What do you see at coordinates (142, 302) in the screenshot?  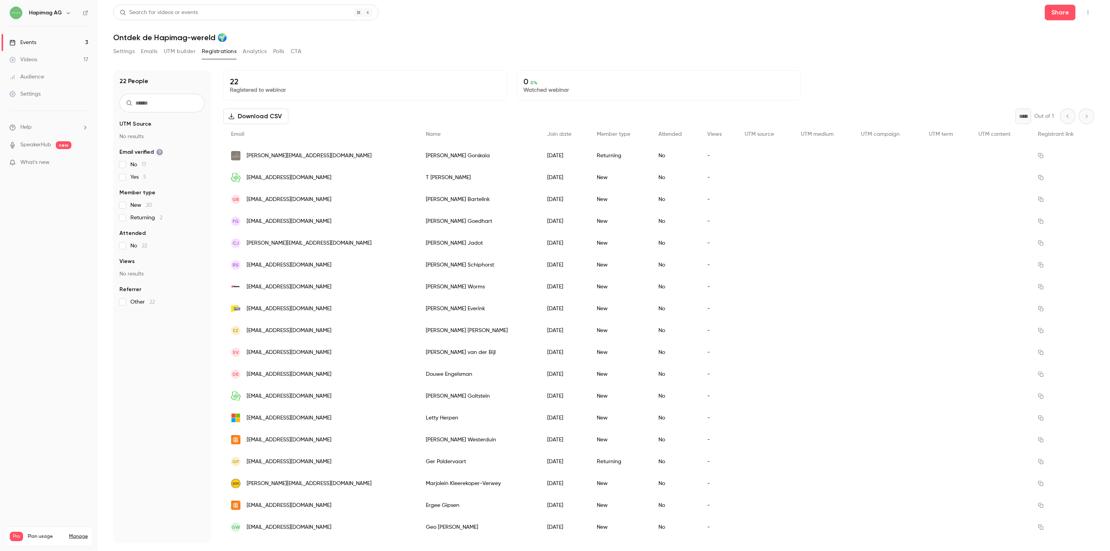 I see `span: Other` at bounding box center [142, 302].